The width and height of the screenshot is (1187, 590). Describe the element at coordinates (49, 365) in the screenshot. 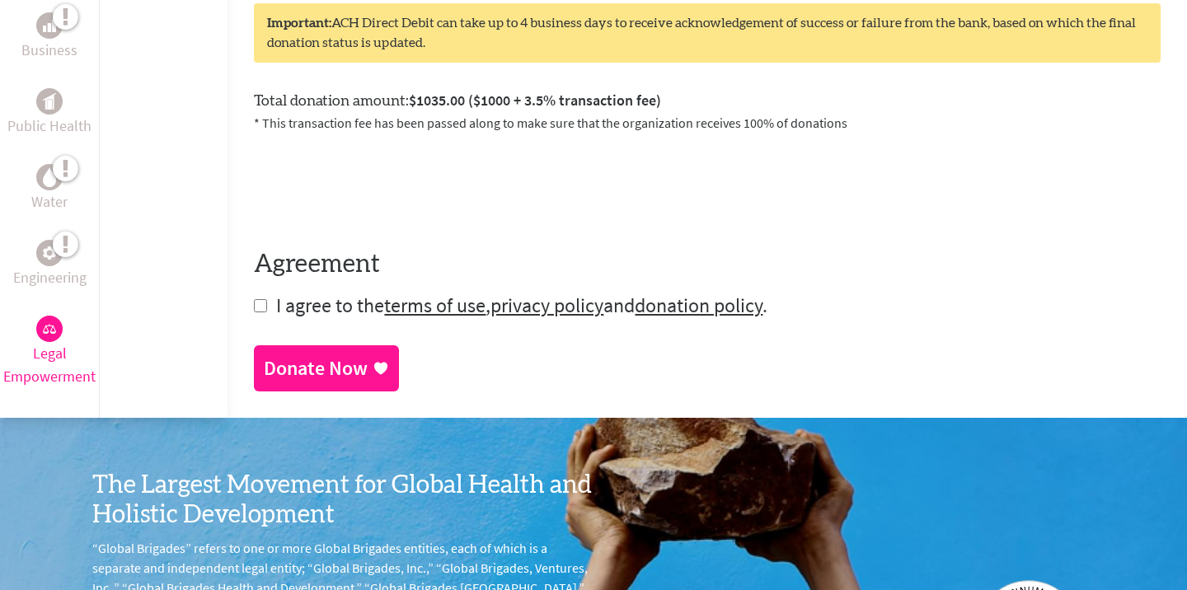

I see `p: Legal Empowerment` at that location.